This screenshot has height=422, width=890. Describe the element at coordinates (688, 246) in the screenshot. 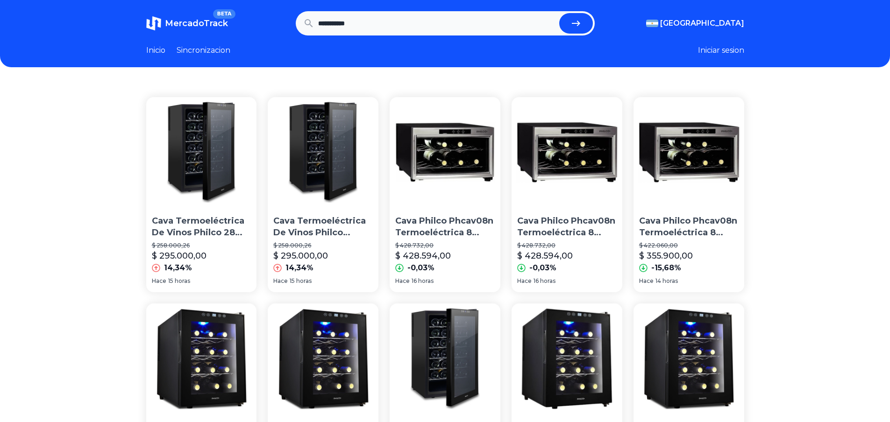

I see `p: $ 422.060,00` at that location.